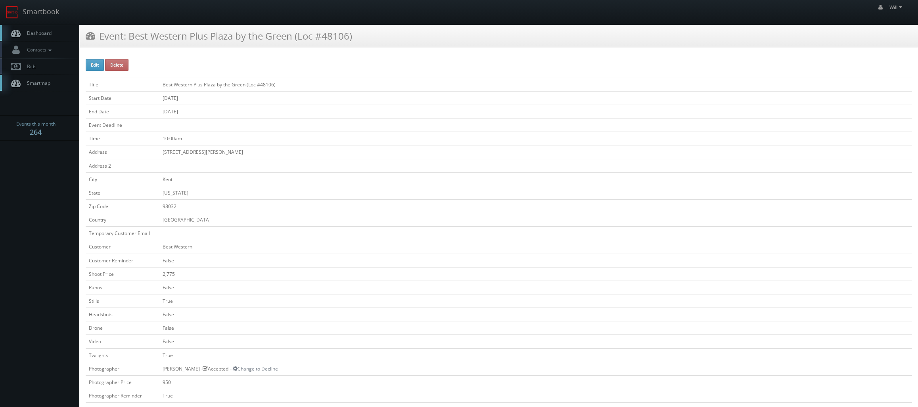 This screenshot has width=918, height=407. I want to click on td: Twilights, so click(123, 355).